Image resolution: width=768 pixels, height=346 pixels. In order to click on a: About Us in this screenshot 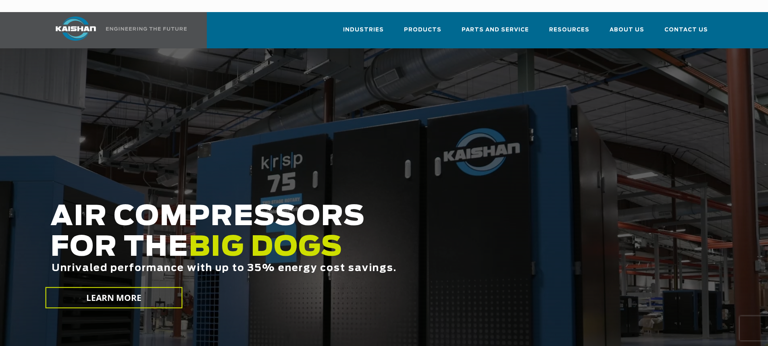, I will do `click(627, 33)`.